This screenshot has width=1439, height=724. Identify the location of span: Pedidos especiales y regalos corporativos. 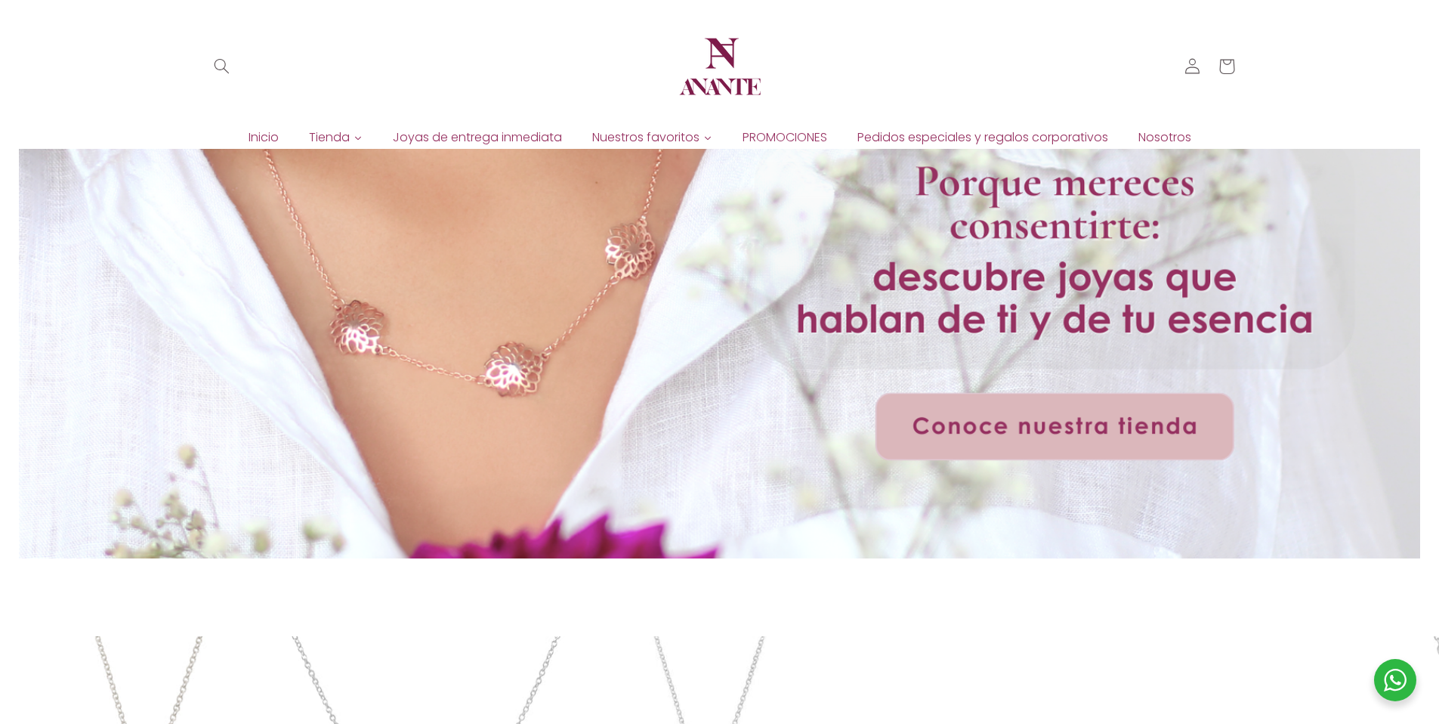
(983, 138).